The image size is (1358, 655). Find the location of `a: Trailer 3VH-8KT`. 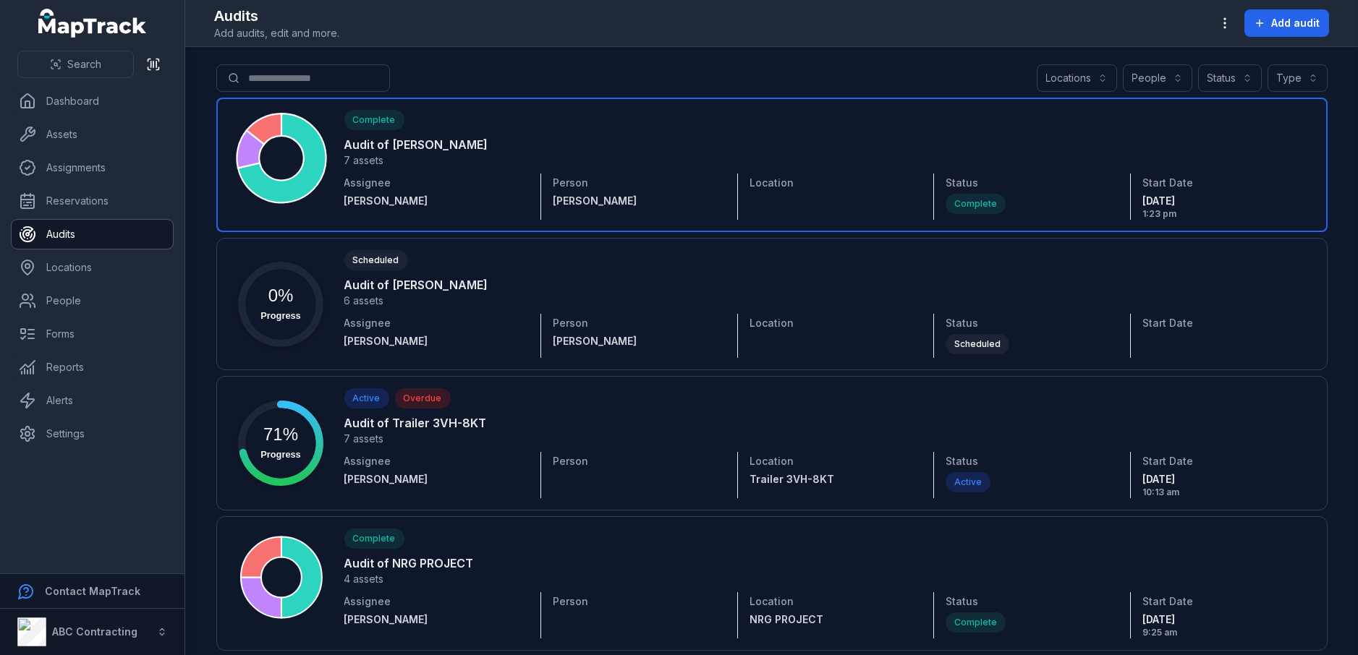

a: Trailer 3VH-8KT is located at coordinates (830, 480).